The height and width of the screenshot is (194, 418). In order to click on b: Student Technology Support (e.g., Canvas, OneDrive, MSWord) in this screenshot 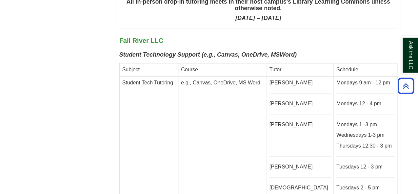, I will do `click(208, 55)`.